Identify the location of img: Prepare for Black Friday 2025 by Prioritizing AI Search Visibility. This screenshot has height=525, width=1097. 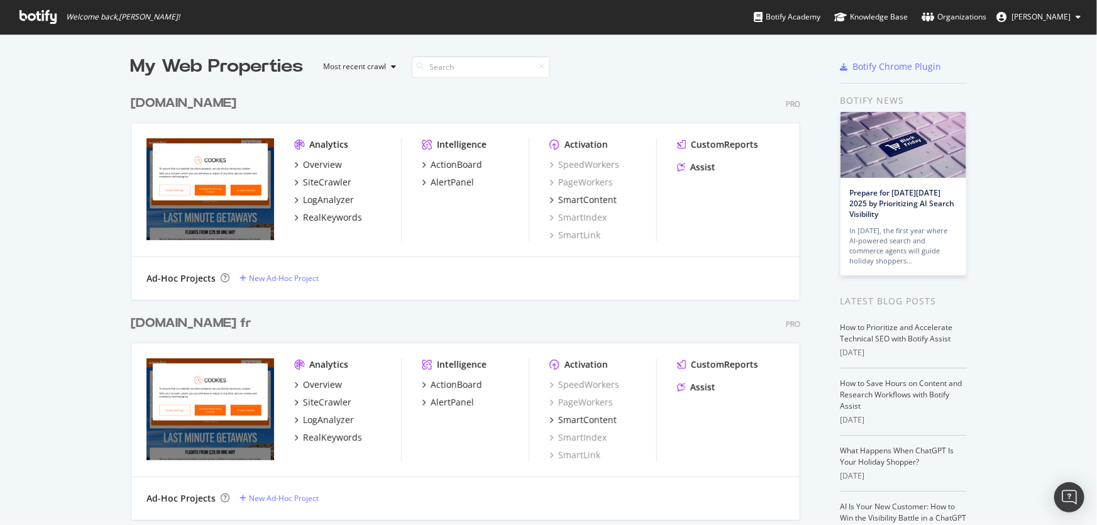
(903, 145).